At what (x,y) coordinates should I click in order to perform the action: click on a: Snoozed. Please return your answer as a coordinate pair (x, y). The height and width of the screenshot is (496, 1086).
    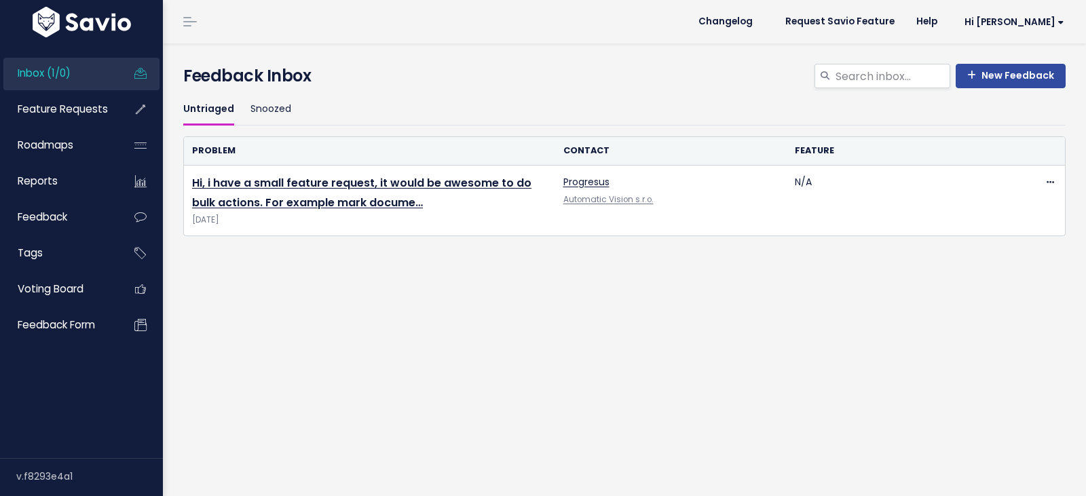
    Looking at the image, I should click on (271, 109).